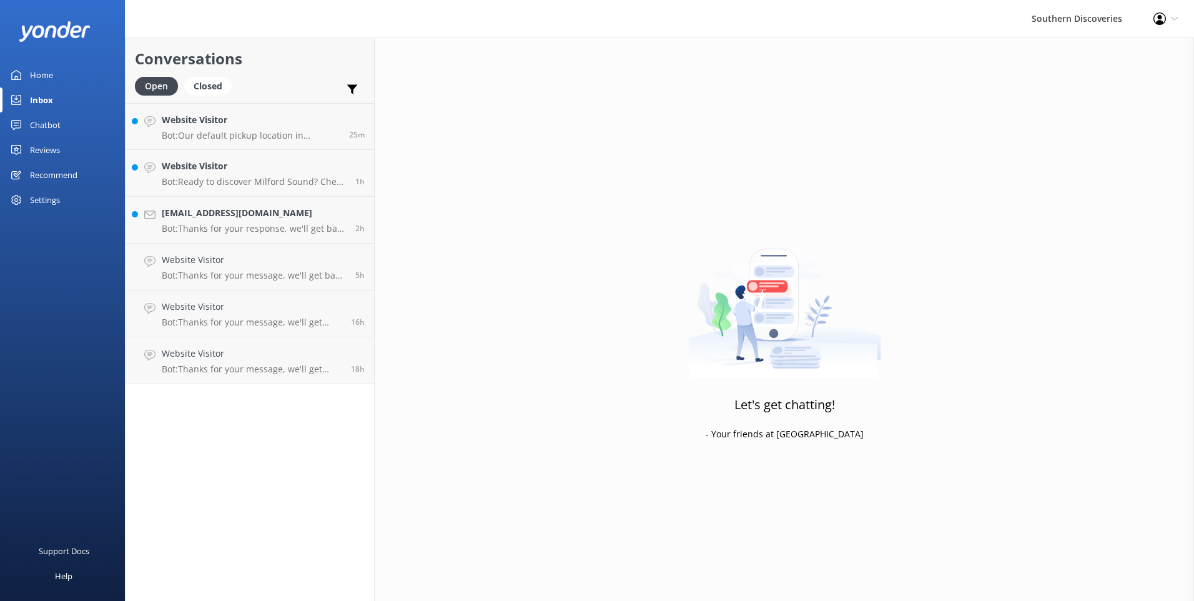 The image size is (1194, 601). What do you see at coordinates (208, 86) in the screenshot?
I see `div: Closed` at bounding box center [208, 86].